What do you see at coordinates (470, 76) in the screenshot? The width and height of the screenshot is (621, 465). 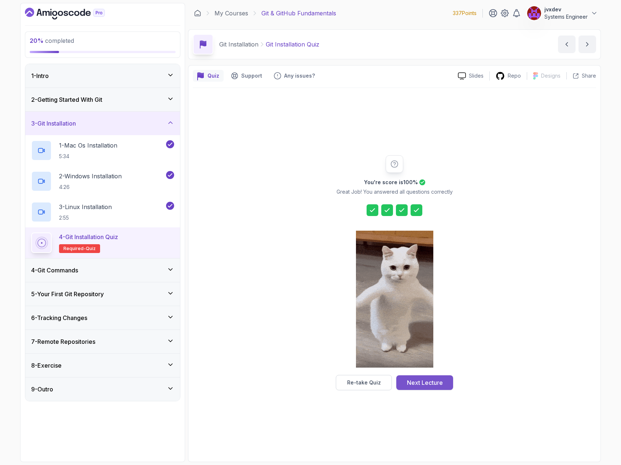 I see `a: Slides` at bounding box center [470, 76].